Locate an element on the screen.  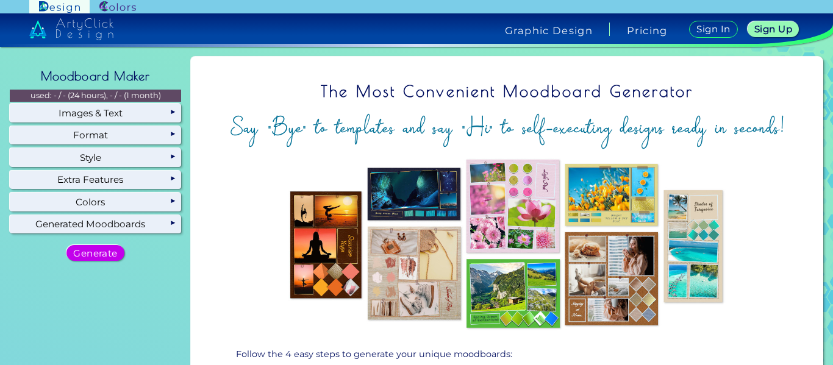
a: Sign Up is located at coordinates (773, 29).